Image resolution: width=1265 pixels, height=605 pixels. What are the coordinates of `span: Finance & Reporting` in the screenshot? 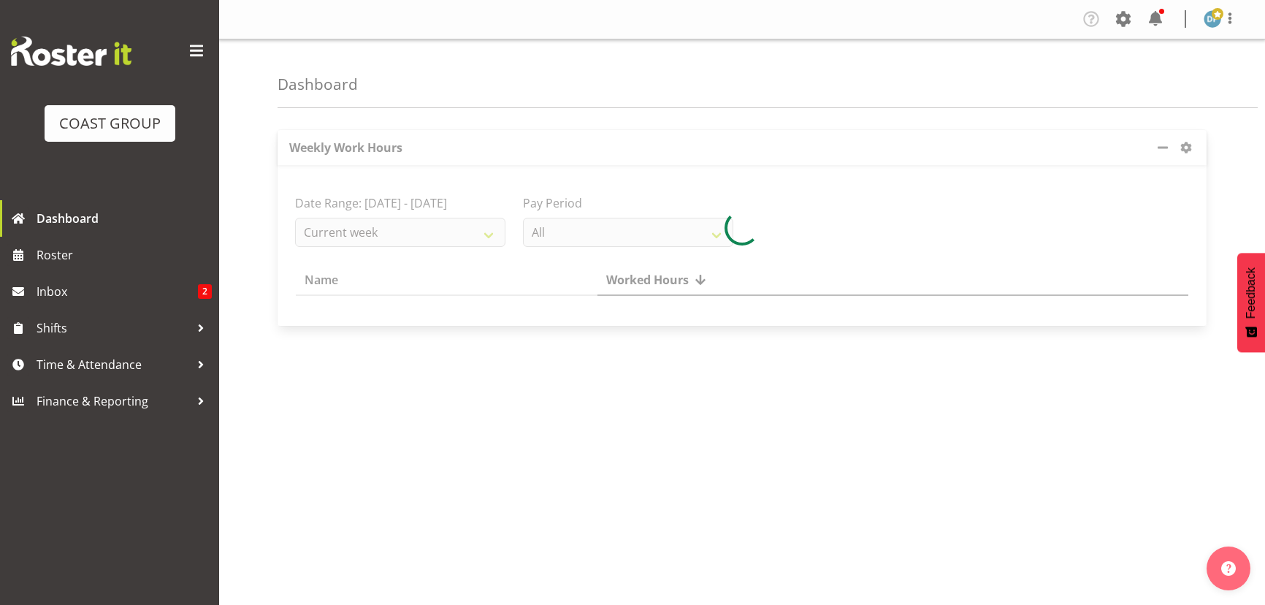 It's located at (113, 401).